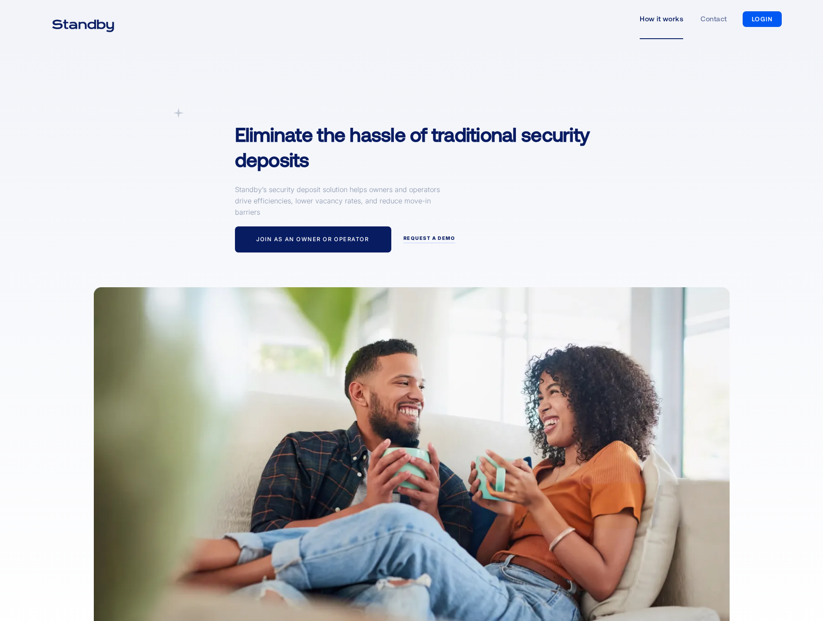 The width and height of the screenshot is (823, 621). I want to click on a: Join as an owner or operator, so click(313, 239).